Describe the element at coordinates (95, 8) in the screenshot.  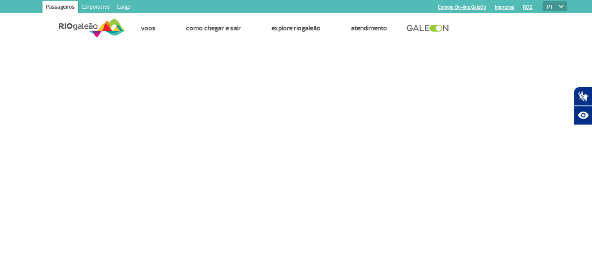
I see `a: Corporativo` at that location.